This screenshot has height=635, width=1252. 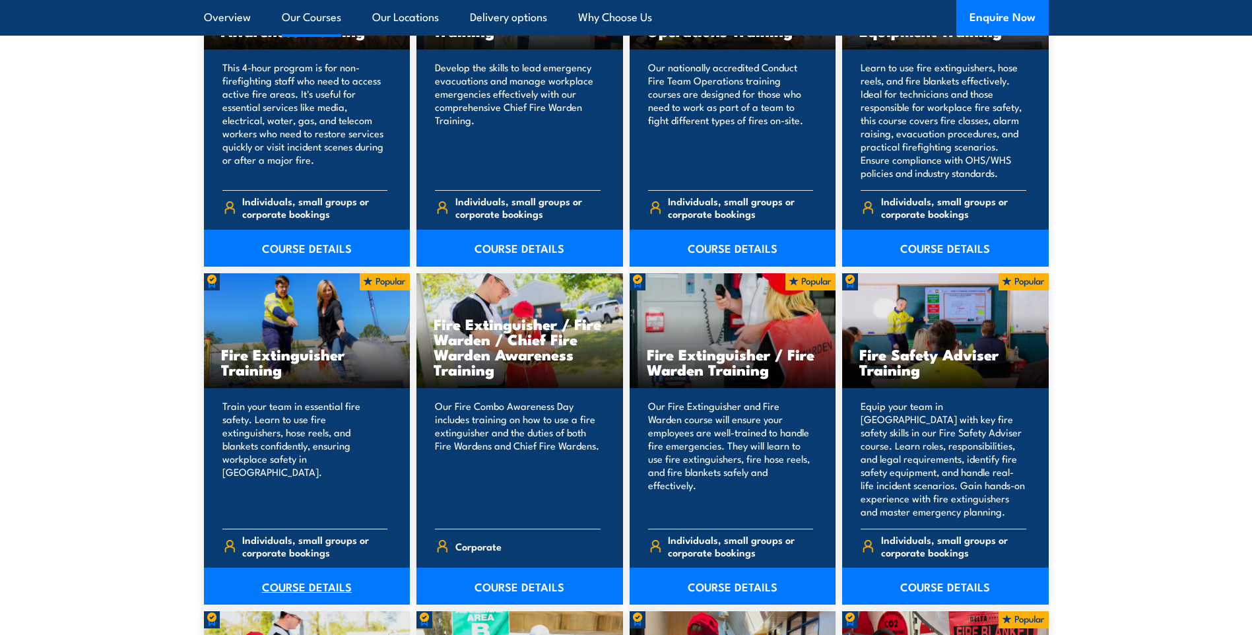 I want to click on p: Our Fire Combo Awareness Day includes training on how to use a fire extinguisher and the duties o..., so click(x=517, y=459).